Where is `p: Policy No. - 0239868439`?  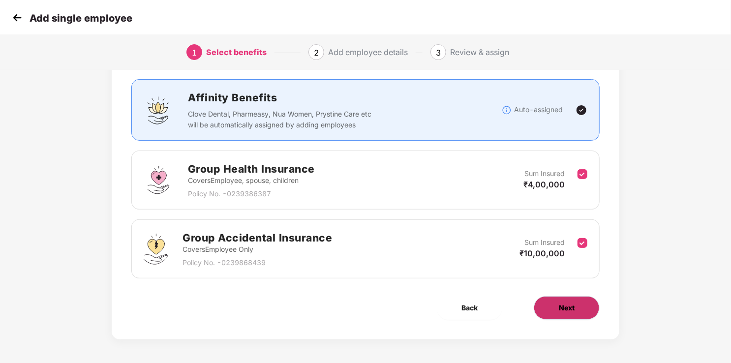 p: Policy No. - 0239868439 is located at coordinates (257, 263).